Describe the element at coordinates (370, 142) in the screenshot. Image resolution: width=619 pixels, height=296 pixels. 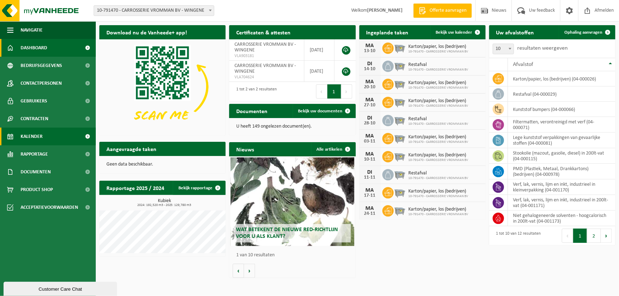
I see `div: 03-11` at that location.